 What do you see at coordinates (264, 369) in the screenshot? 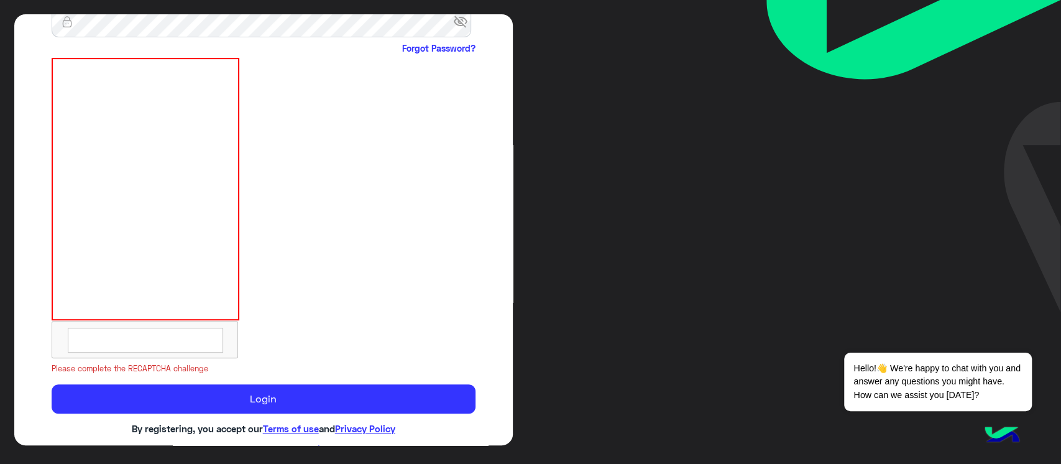
I see `small: Please complete the RECAPTCHA challenge` at bounding box center [264, 369].